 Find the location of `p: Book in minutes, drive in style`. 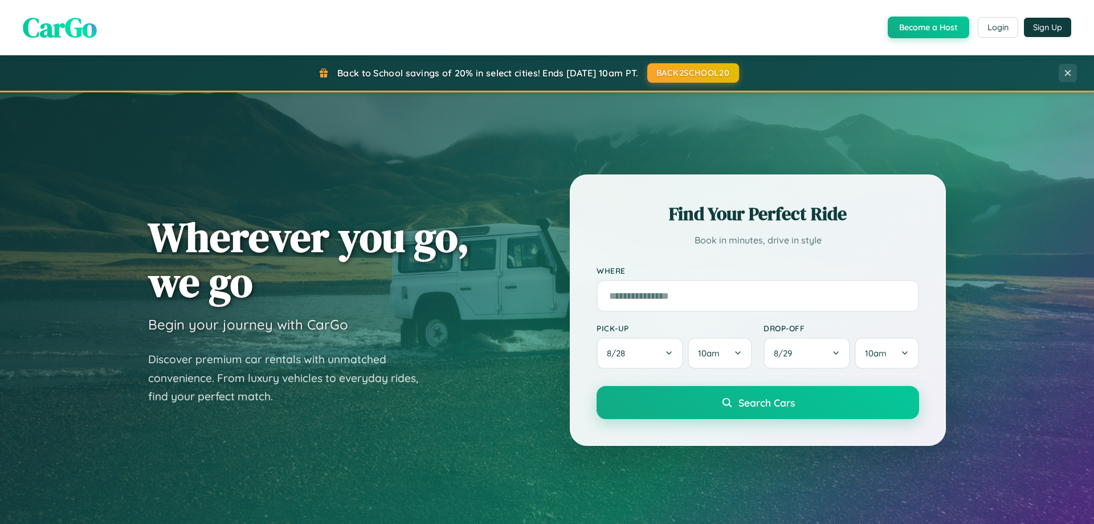

p: Book in minutes, drive in style is located at coordinates (758, 240).